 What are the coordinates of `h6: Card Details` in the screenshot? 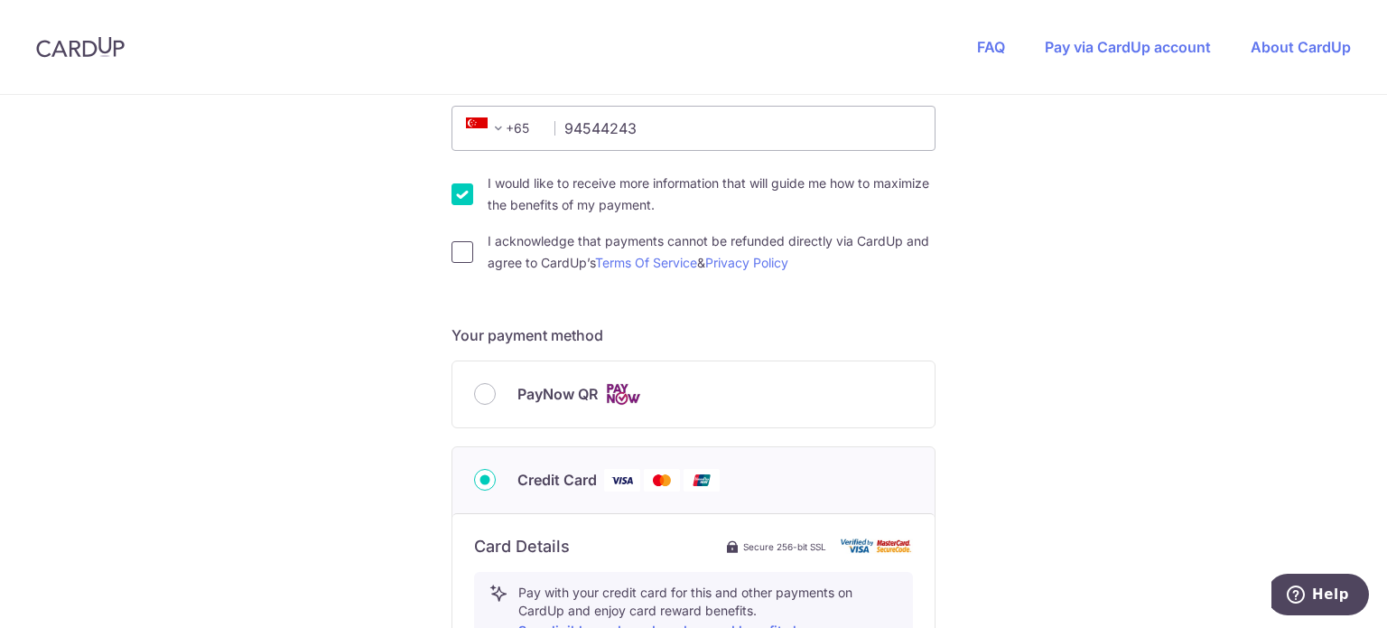 It's located at (522, 546).